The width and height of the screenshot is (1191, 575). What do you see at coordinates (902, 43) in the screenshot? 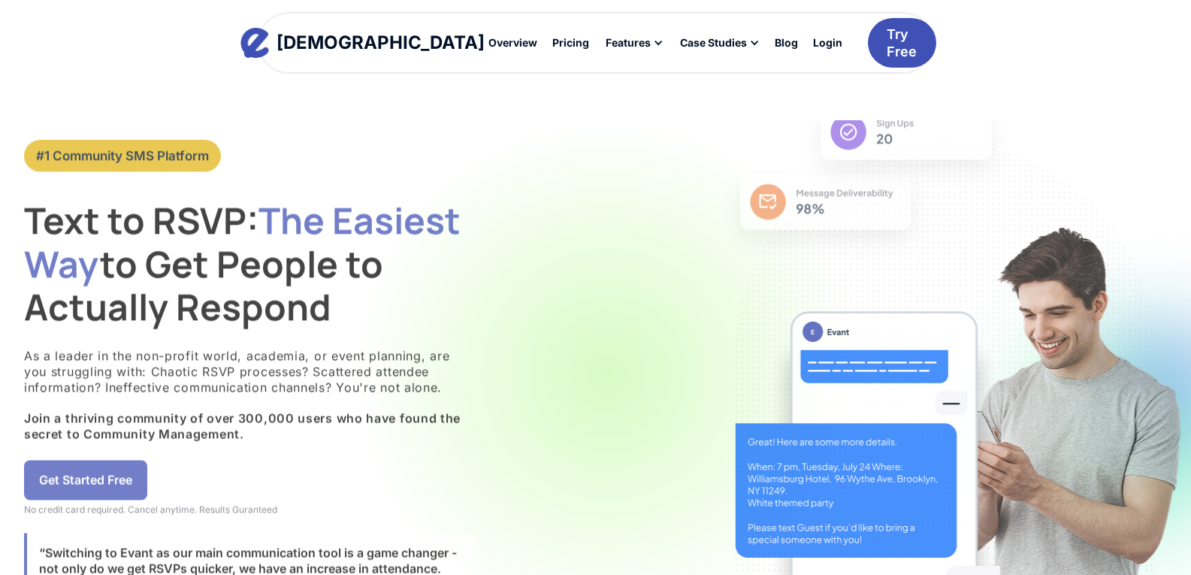
I see `div: Try Free` at bounding box center [902, 43].